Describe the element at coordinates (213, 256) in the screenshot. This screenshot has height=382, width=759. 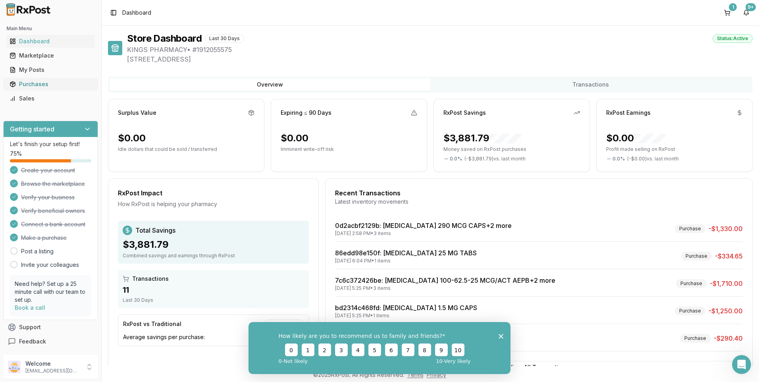
I see `div: Combined savings and earnings through RxPost` at that location.